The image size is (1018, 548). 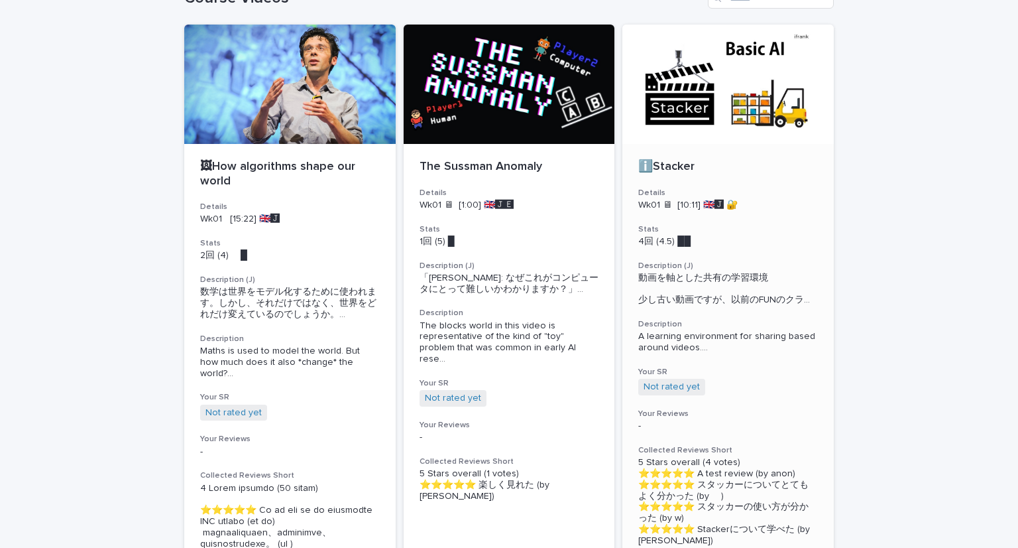 I want to click on p: ℹ️Stacker, so click(x=728, y=167).